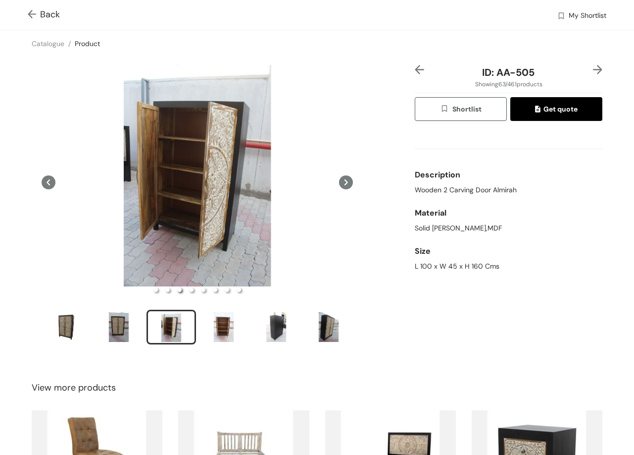 The height and width of the screenshot is (455, 634). Describe the element at coordinates (588, 16) in the screenshot. I see `span: My Shortlist` at that location.